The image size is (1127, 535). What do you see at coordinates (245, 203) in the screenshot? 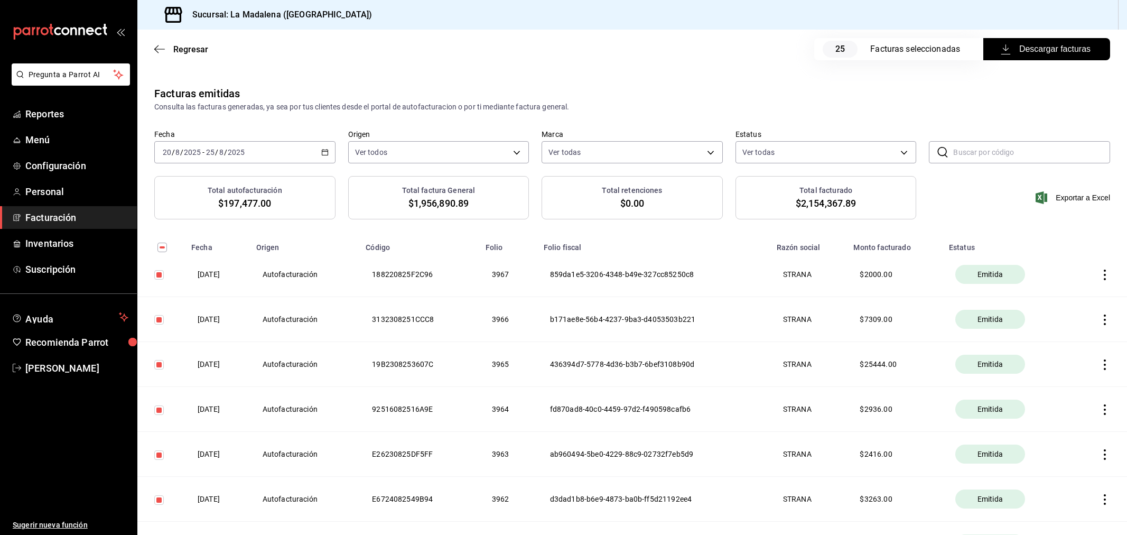
I see `span: $197,477.00` at bounding box center [245, 203].